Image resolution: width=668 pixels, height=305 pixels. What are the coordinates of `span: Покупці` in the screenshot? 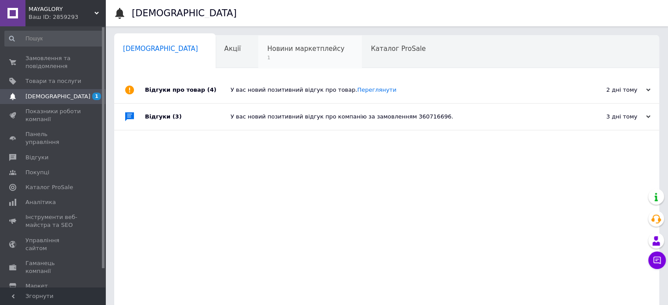 It's located at (37, 173).